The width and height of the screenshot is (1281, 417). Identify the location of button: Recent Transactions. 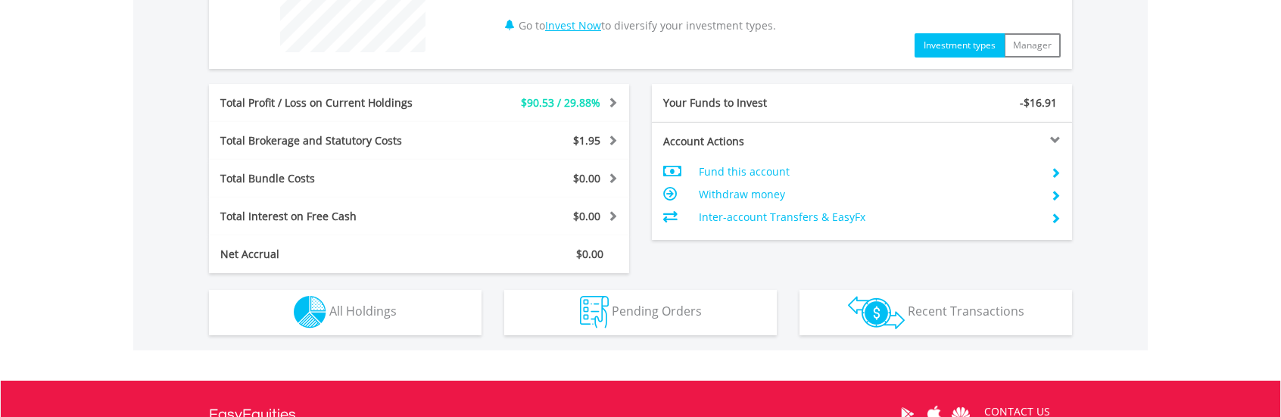
(936, 313).